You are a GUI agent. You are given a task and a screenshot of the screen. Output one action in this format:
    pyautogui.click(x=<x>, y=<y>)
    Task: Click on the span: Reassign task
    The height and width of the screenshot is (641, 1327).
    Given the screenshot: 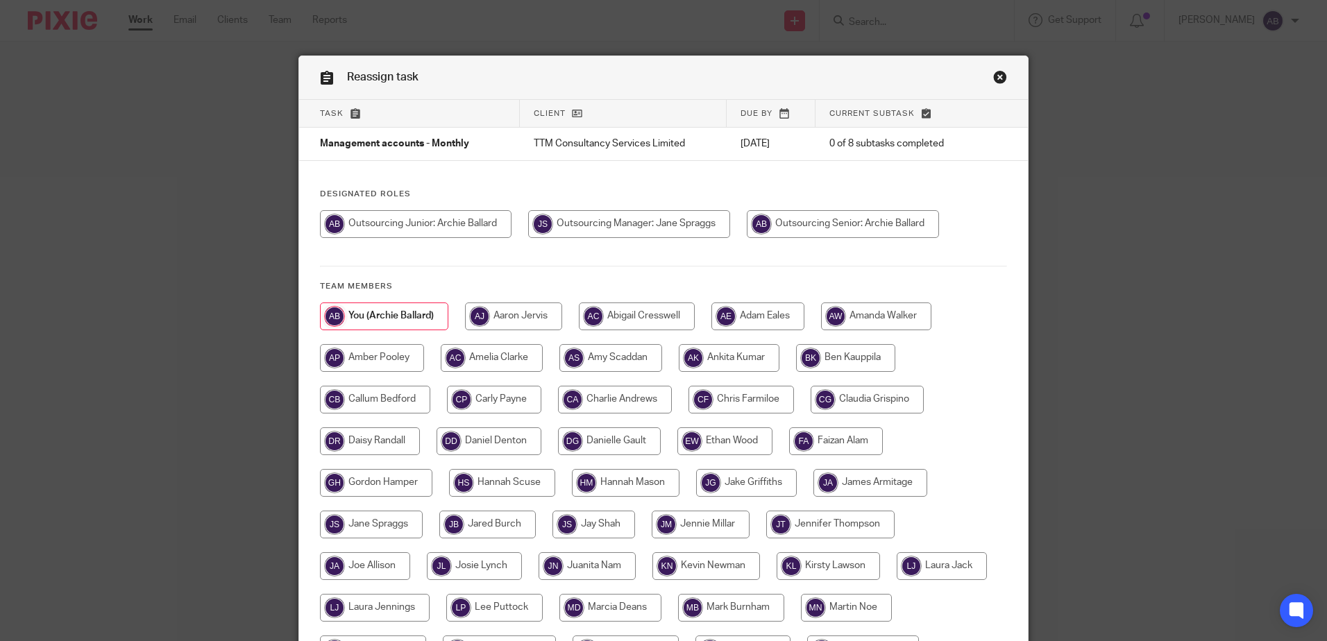 What is the action you would take?
    pyautogui.click(x=382, y=77)
    